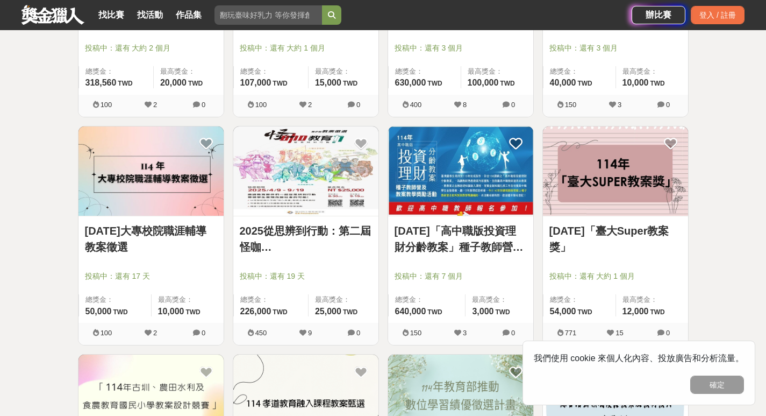 The width and height of the screenshot is (766, 416). Describe the element at coordinates (268, 15) in the screenshot. I see `input: 翻玩臺味好乳力 等你發揮創意！` at that location.